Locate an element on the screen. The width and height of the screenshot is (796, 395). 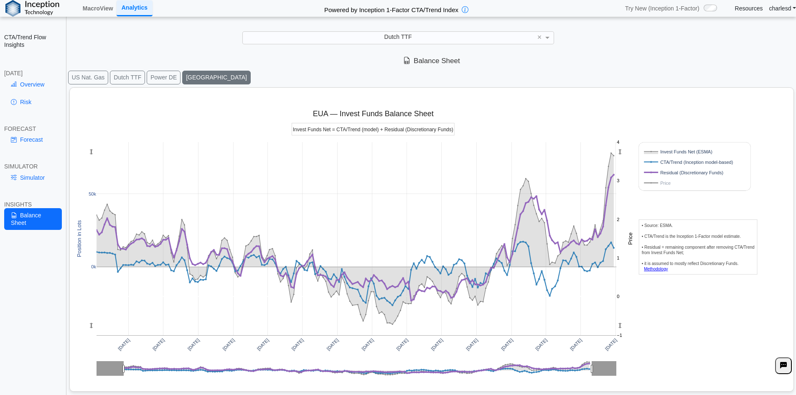
div: SIMULATOR is located at coordinates (33, 166).